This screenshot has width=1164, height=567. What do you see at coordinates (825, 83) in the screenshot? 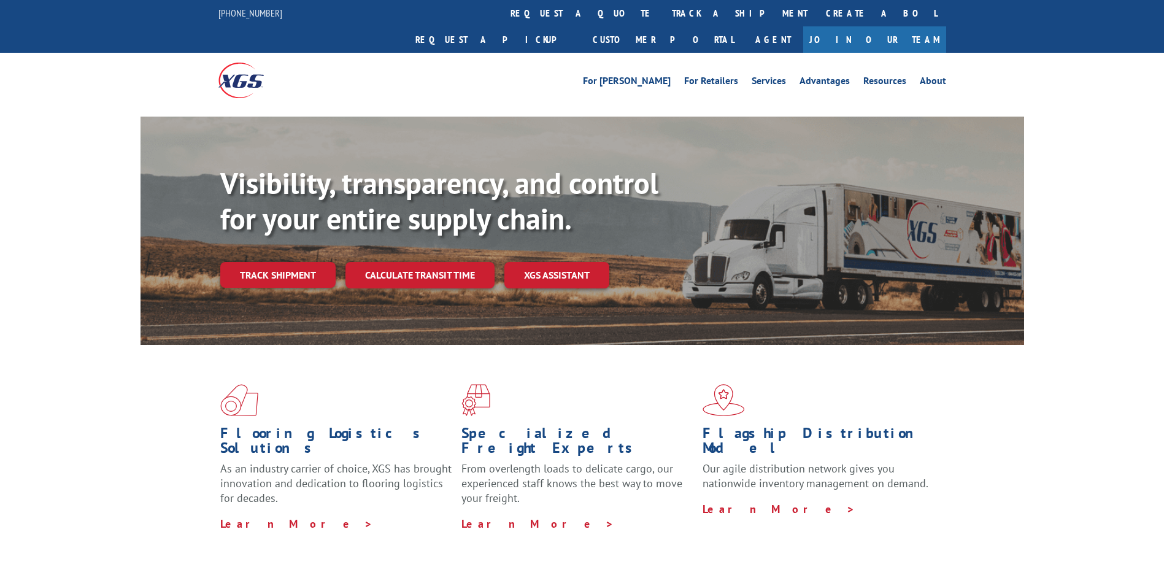
I see `a: Advantages` at bounding box center [825, 83].